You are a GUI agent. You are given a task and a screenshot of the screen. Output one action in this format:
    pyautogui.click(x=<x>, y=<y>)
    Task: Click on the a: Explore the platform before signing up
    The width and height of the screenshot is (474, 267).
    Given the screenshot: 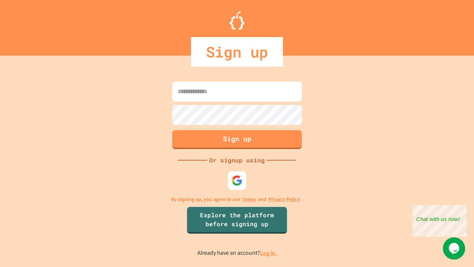 What is the action you would take?
    pyautogui.click(x=237, y=220)
    